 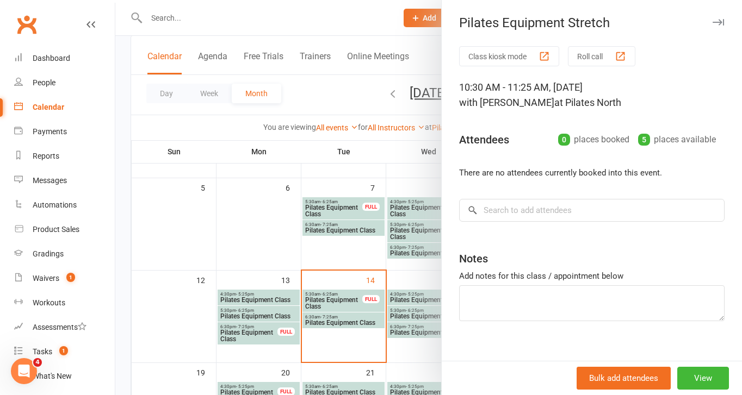 What do you see at coordinates (49, 303) in the screenshot?
I see `div: Workouts` at bounding box center [49, 303].